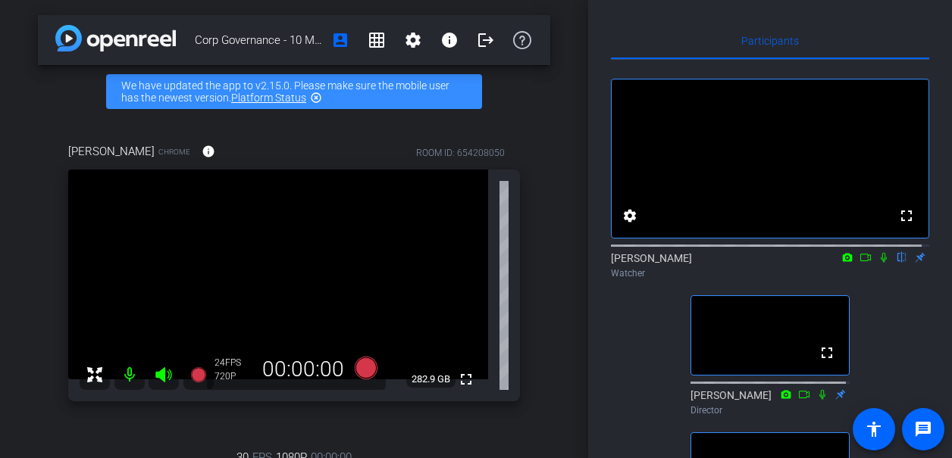 This screenshot has height=458, width=952. Describe the element at coordinates (174, 152) in the screenshot. I see `span: Chrome` at that location.